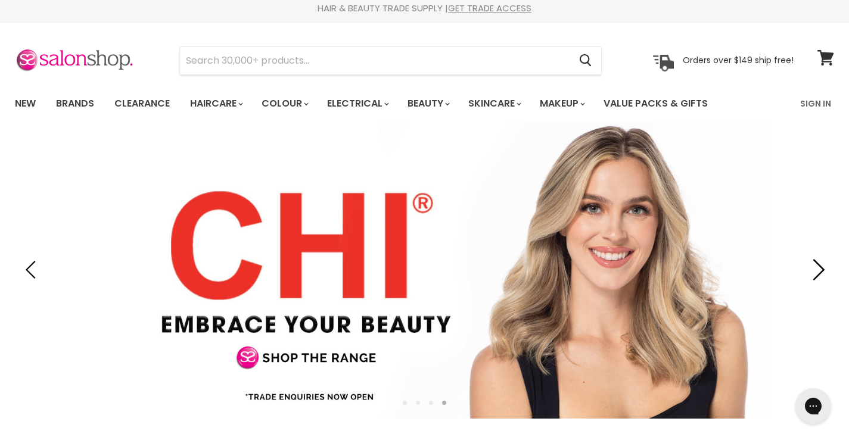  Describe the element at coordinates (428, 104) in the screenshot. I see `a: Beauty` at that location.